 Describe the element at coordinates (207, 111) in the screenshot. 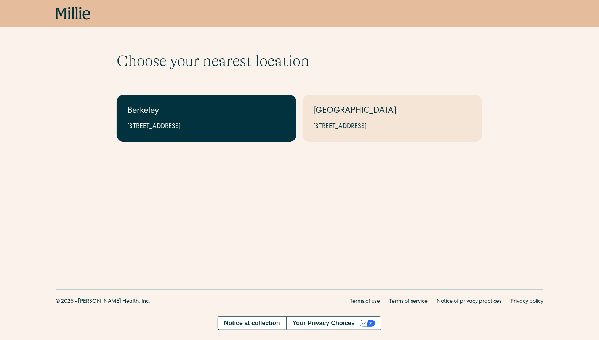

I see `div: Berkeley` at that location.